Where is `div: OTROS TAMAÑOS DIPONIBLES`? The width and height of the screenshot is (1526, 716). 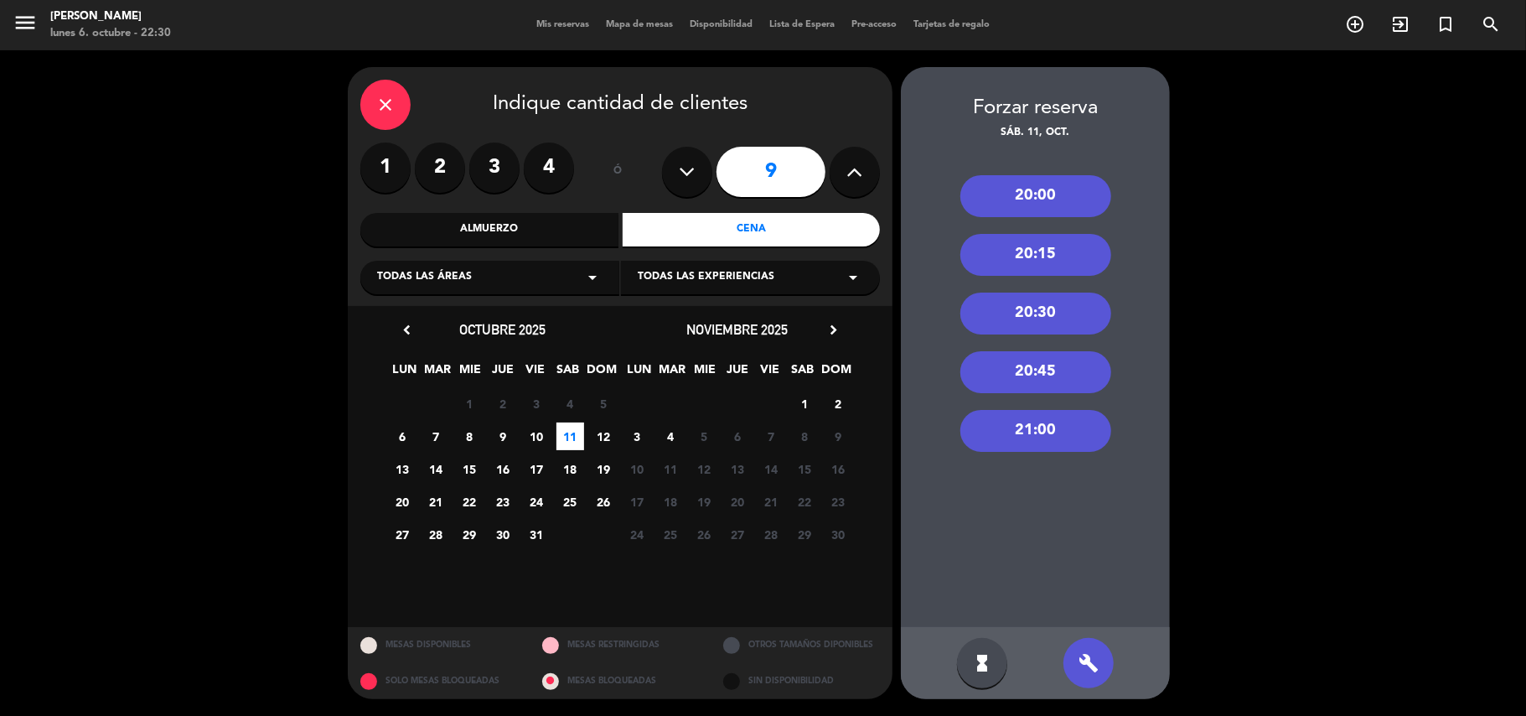
div: OTROS TAMAÑOS DIPONIBLES is located at coordinates (801, 644).